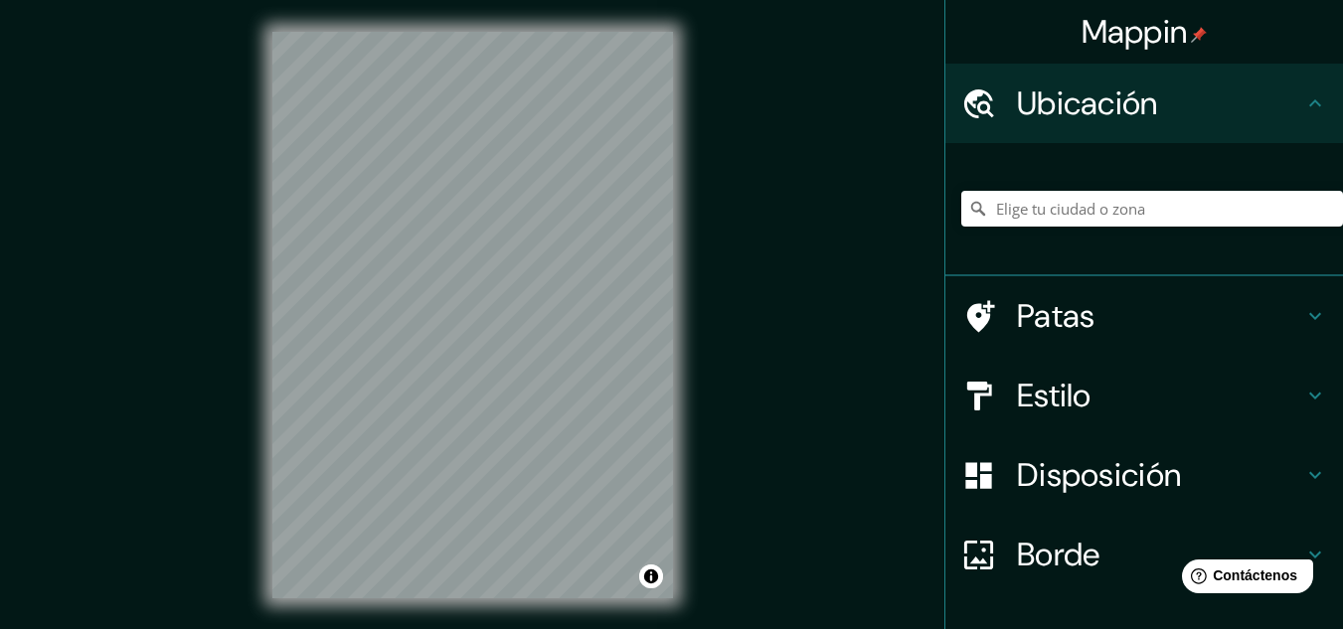 The height and width of the screenshot is (629, 1343). What do you see at coordinates (651, 577) in the screenshot?
I see `button: Activar o desactivar atribución` at bounding box center [651, 577].